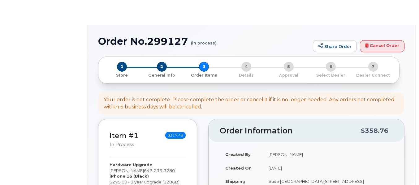 This screenshot has width=419, height=185. I want to click on strong: Hardware Upgrade, so click(131, 165).